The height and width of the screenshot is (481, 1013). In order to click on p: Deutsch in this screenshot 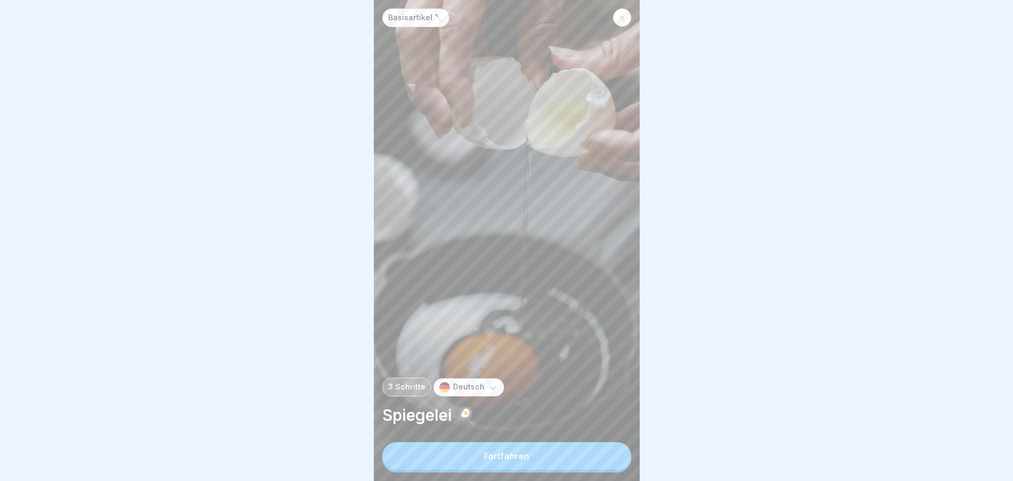, I will do `click(468, 387)`.